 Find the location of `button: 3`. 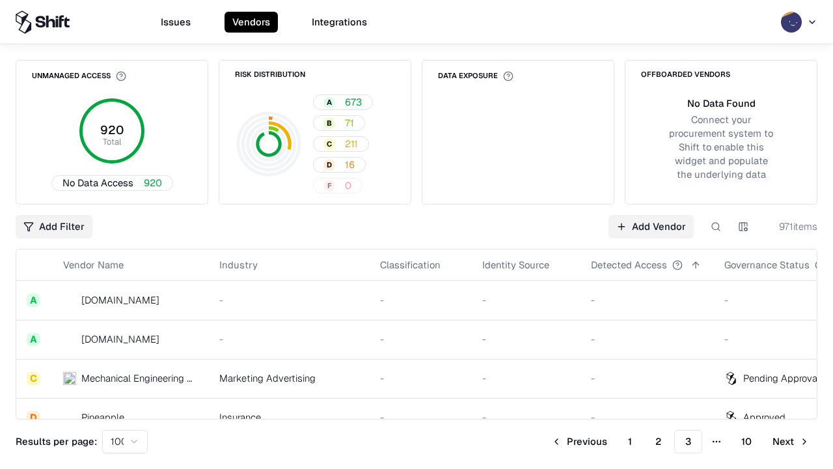

button: 3 is located at coordinates (688, 441).